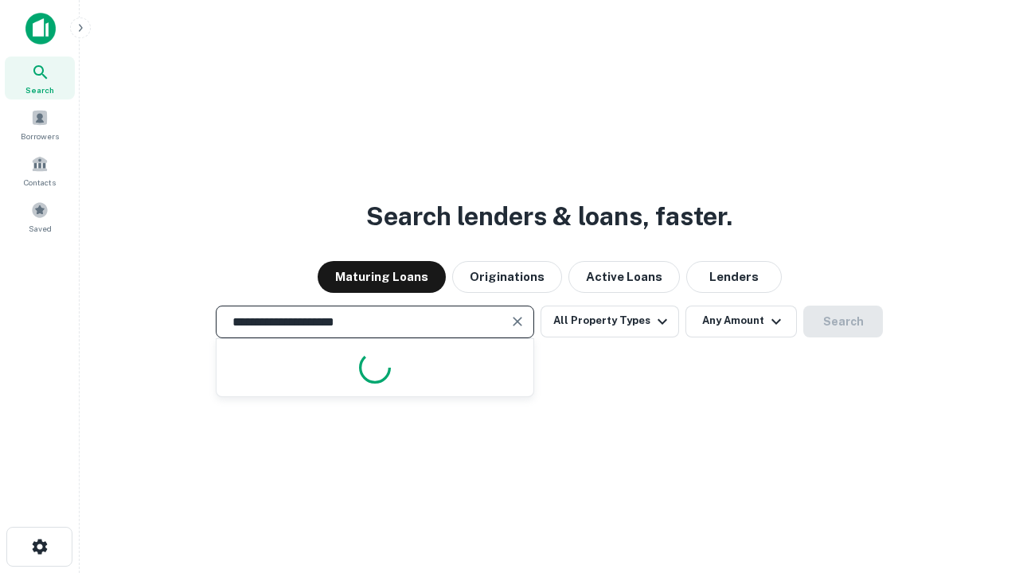 The width and height of the screenshot is (1019, 573). Describe the element at coordinates (40, 90) in the screenshot. I see `span: Search` at that location.